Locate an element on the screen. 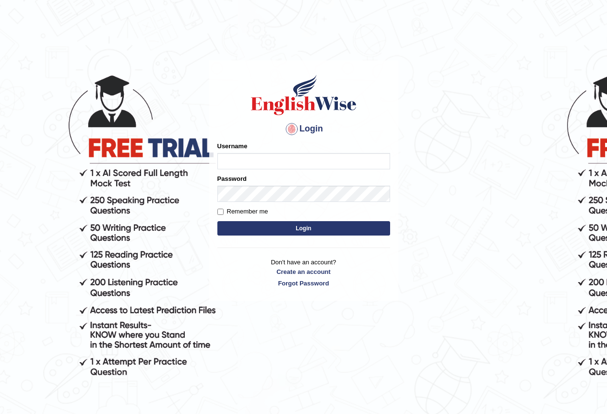 The height and width of the screenshot is (414, 607). img: Logo of English Wise sign in for intelligent practice with AI is located at coordinates (304, 95).